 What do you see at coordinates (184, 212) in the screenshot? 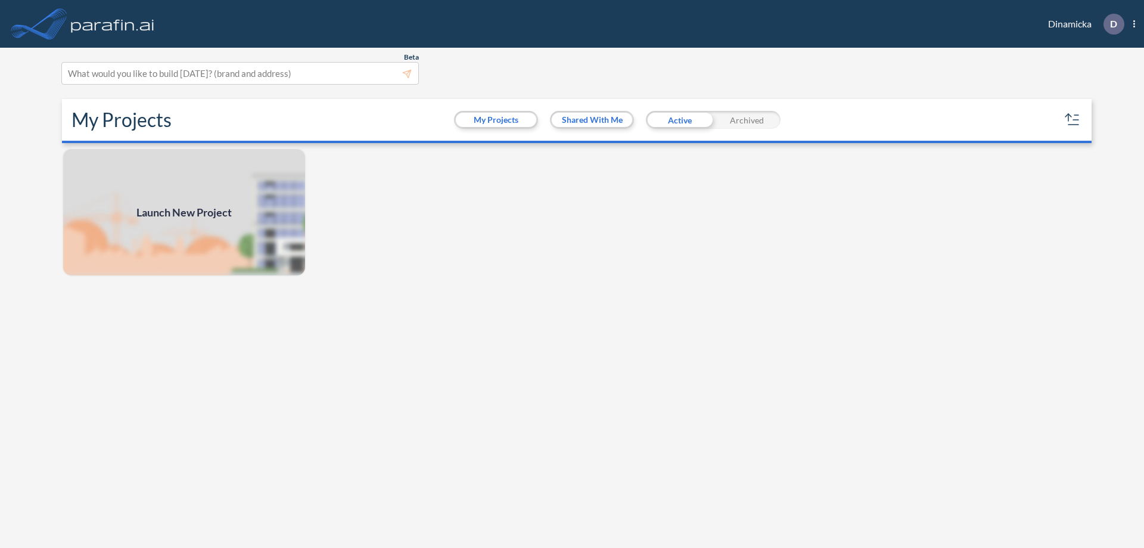
I see `img: add` at bounding box center [184, 212].